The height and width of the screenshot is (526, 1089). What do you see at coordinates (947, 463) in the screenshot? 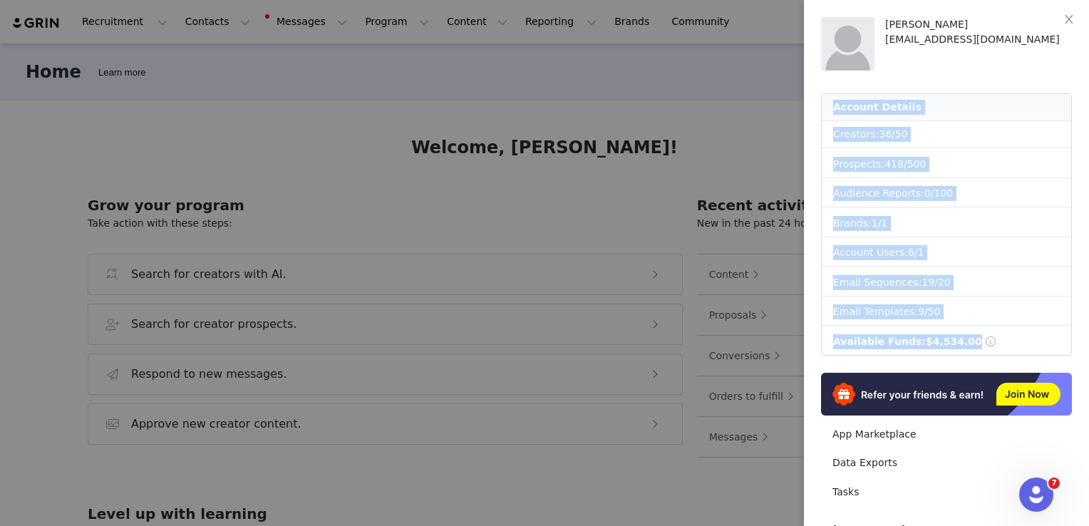
I see `a: Data Exports` at bounding box center [947, 463].